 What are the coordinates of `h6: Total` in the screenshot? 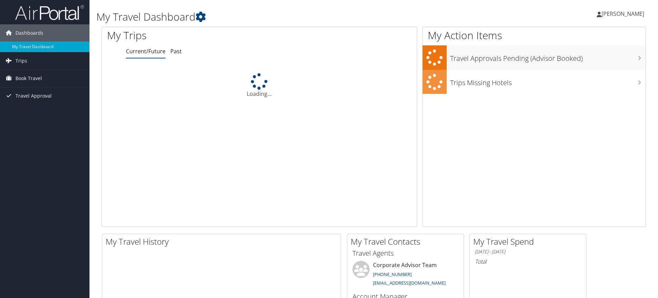 It's located at (528, 262).